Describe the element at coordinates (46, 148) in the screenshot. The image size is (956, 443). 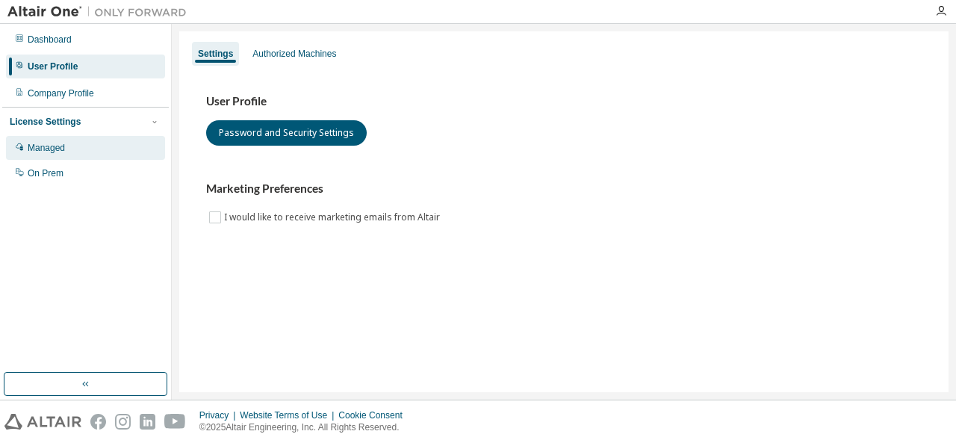
I see `div: Managed` at that location.